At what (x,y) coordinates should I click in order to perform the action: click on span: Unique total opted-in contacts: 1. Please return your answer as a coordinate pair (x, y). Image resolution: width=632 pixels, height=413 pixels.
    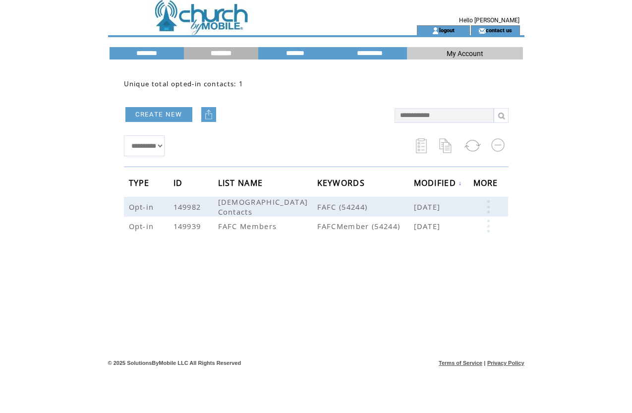
    Looking at the image, I should click on (184, 84).